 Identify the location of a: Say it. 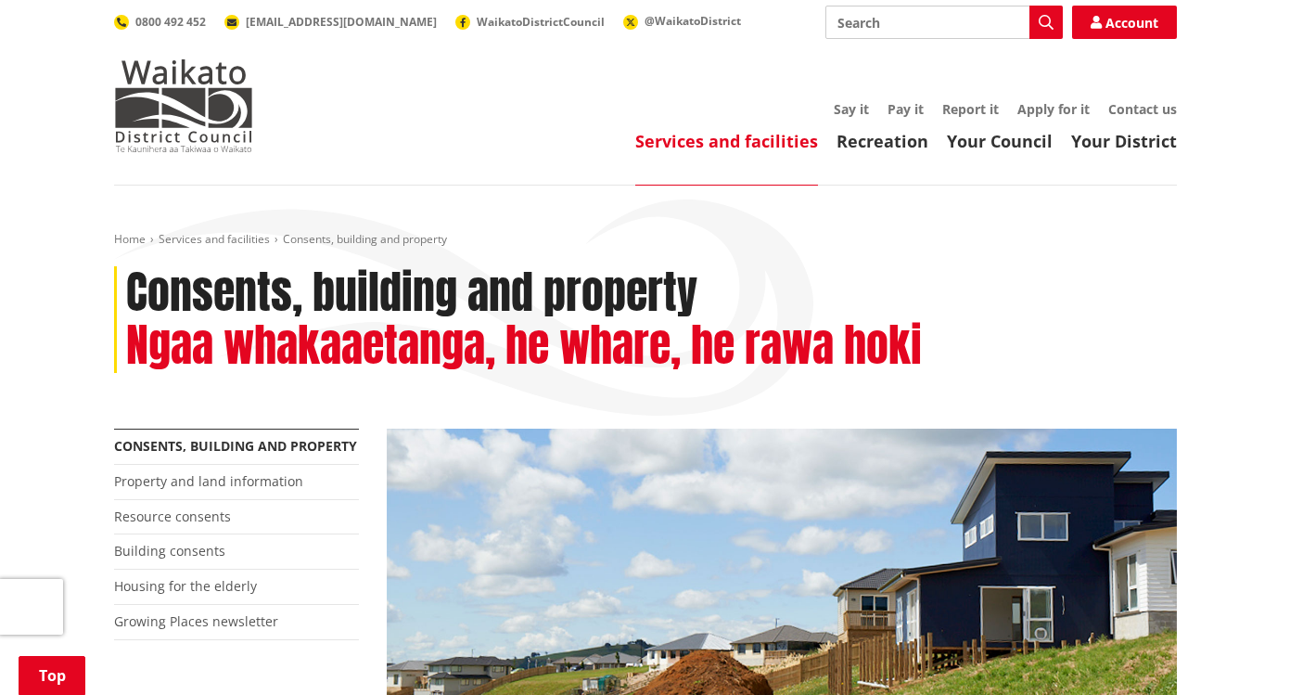
(851, 108).